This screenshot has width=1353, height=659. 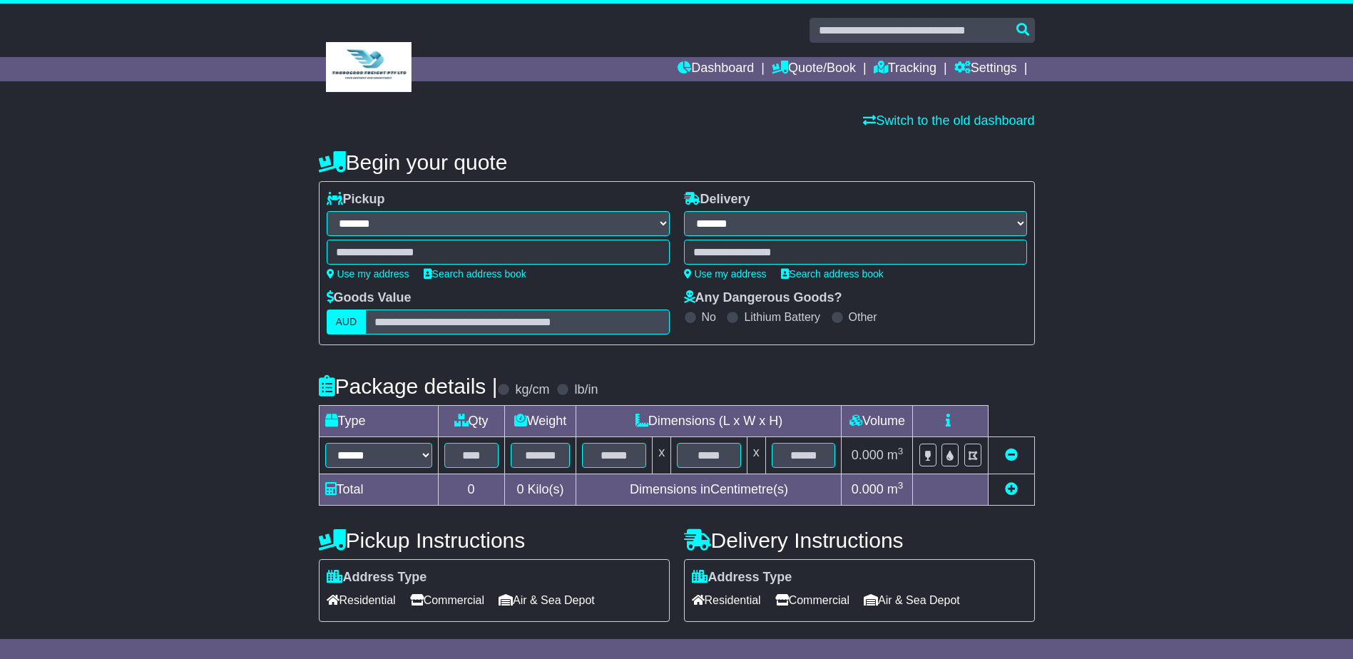 I want to click on td: Qty, so click(x=471, y=422).